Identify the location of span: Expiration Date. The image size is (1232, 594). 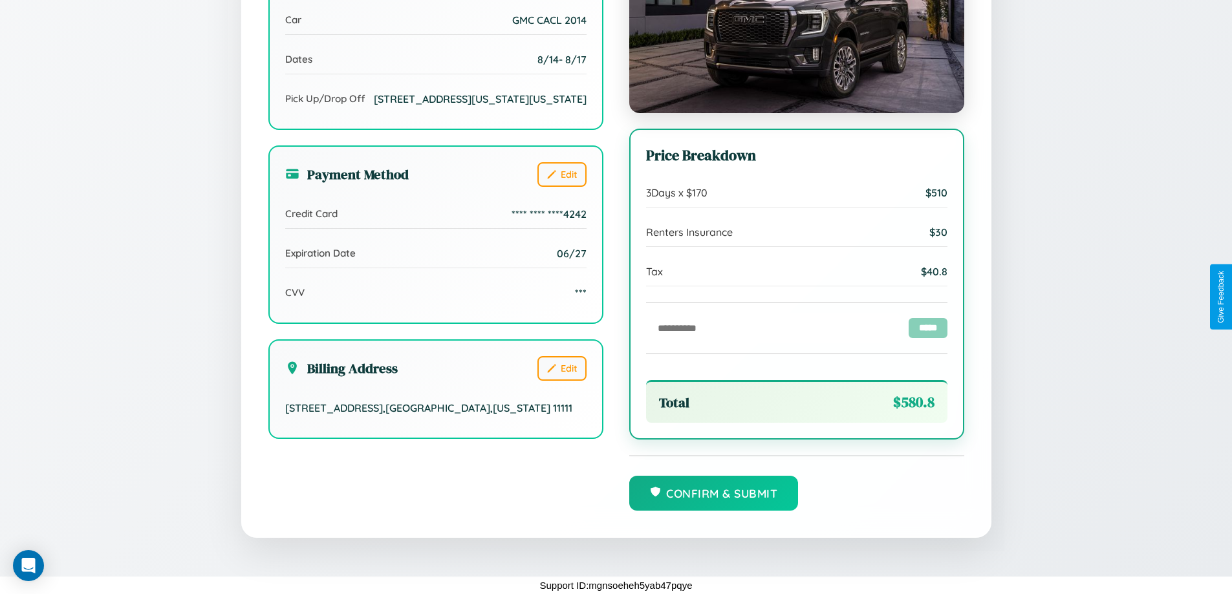
(320, 253).